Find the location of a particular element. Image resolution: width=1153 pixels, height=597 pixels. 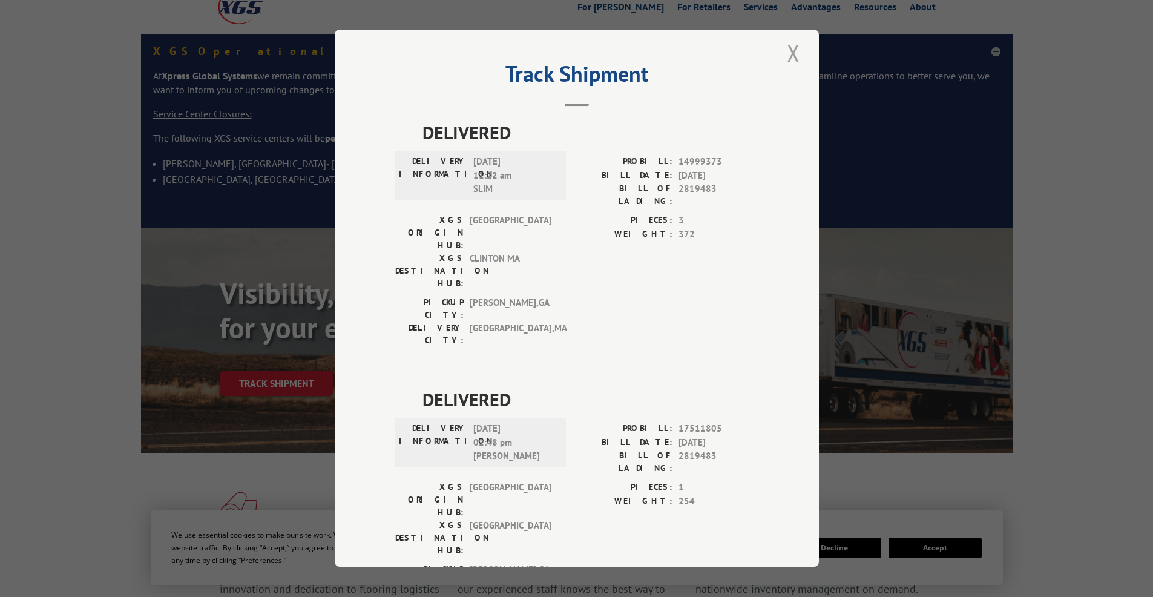

span: 3 is located at coordinates (719, 220).